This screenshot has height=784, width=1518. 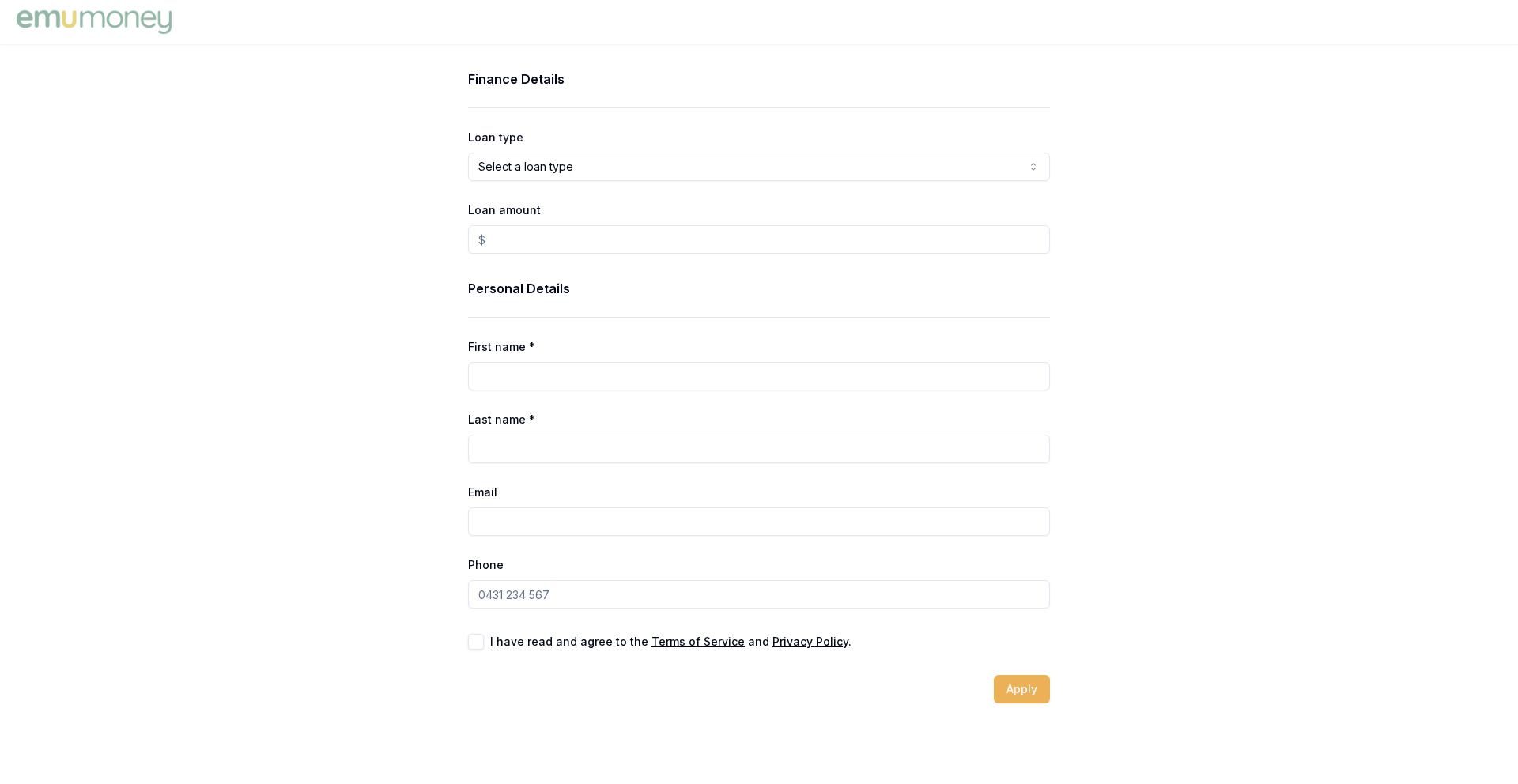 I want to click on button: Apply, so click(x=1022, y=689).